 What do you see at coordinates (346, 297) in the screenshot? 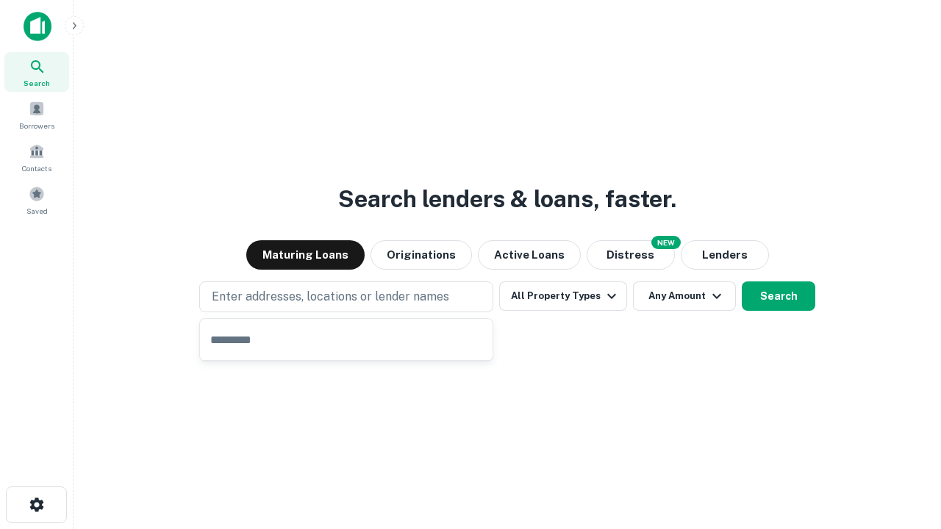
I see `button: Enter addresses, locations or lender names` at bounding box center [346, 297].